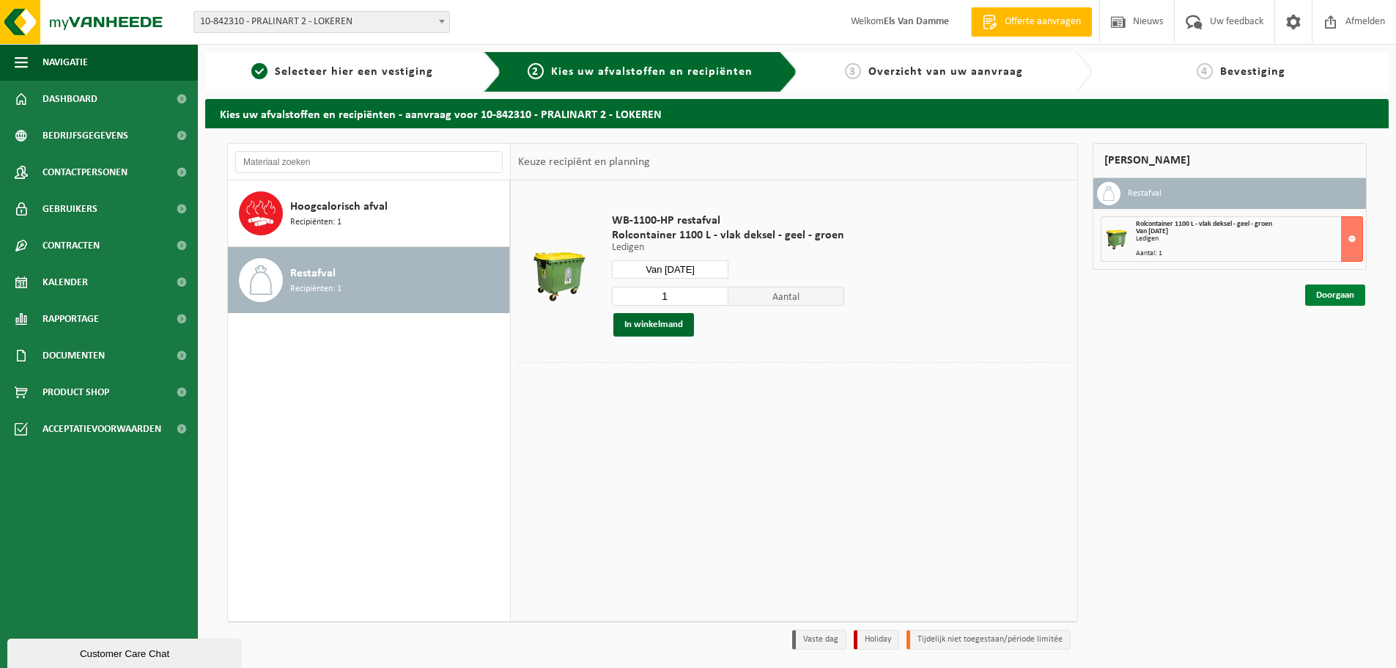 This screenshot has width=1396, height=668. Describe the element at coordinates (259, 71) in the screenshot. I see `span: 1` at that location.